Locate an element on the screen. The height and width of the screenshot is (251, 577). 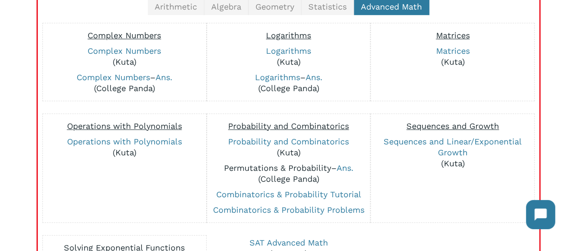
span: Sequences and Growth is located at coordinates (452, 126).